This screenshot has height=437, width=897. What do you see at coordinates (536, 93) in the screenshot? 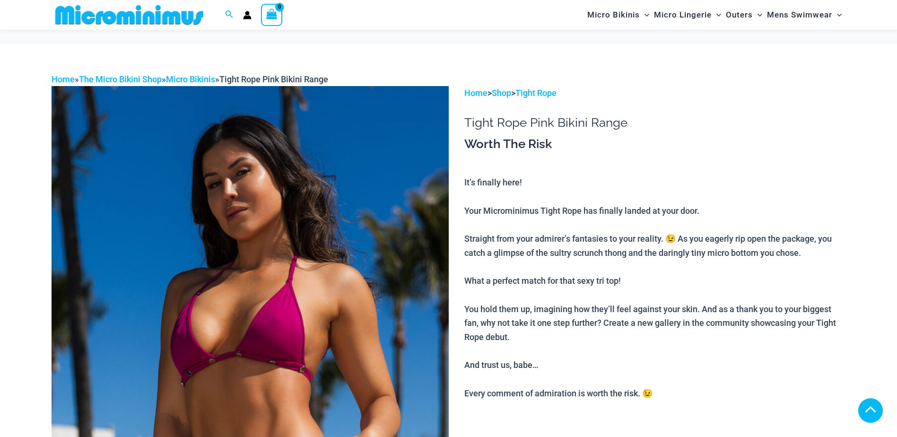
I see `a: Tight Rope` at bounding box center [536, 93].